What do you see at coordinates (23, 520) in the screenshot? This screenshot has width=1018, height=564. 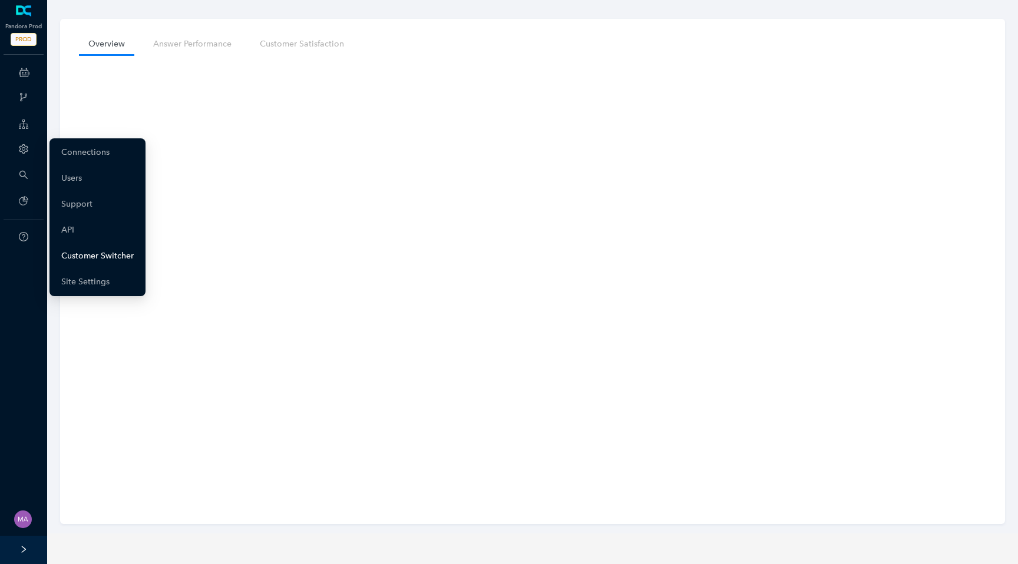 I see `img: 261dd2395eed1481b052019273ba48bf` at bounding box center [23, 520].